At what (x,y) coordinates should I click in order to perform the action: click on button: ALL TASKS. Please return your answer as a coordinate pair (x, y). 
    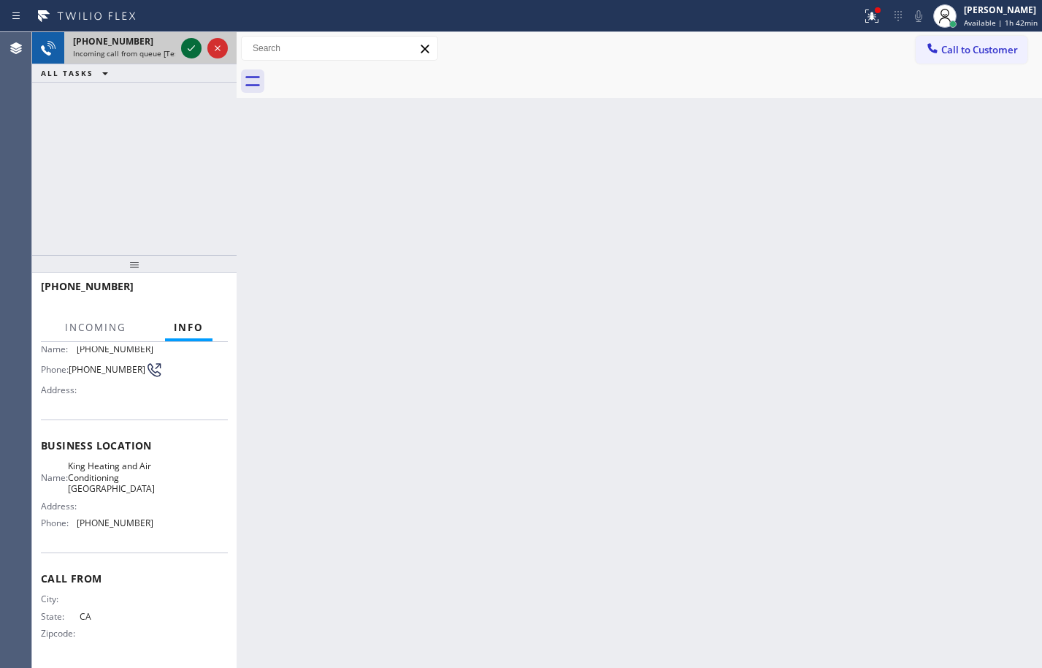
    Looking at the image, I should click on (77, 73).